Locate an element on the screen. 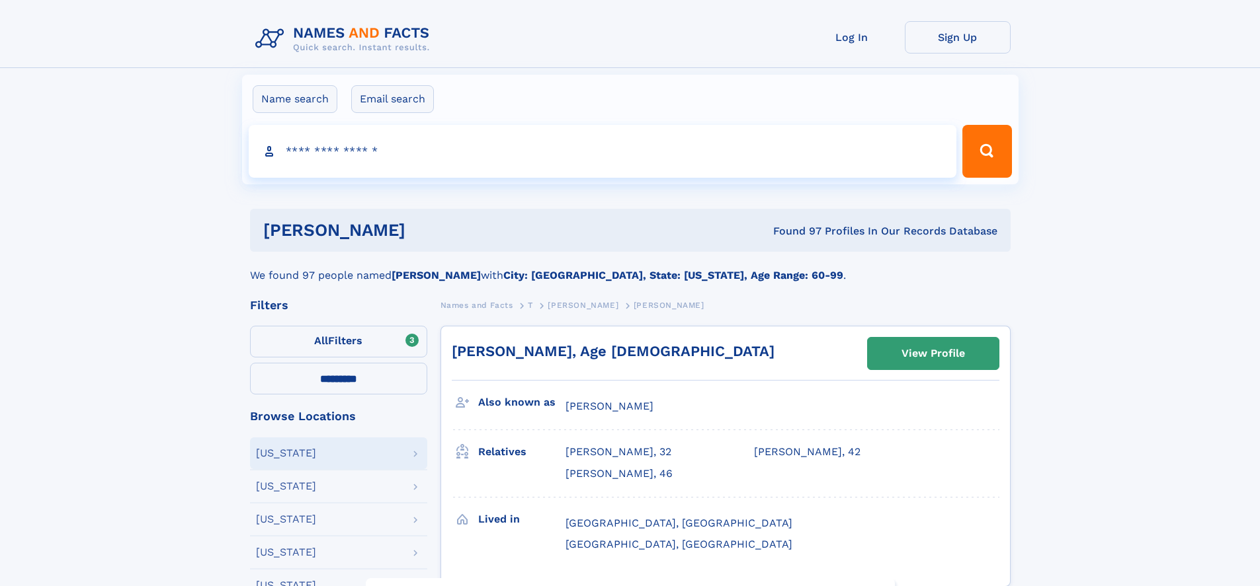 The image size is (1260, 586). h3: Relatives is located at coordinates (522, 452).